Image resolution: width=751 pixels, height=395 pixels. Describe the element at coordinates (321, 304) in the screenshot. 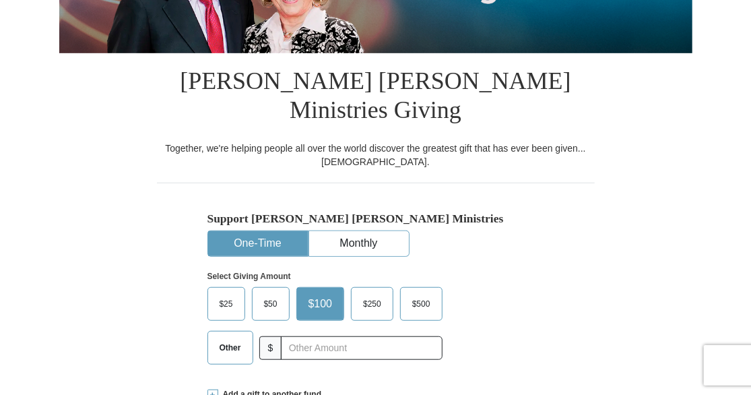

I see `span: $100` at that location.